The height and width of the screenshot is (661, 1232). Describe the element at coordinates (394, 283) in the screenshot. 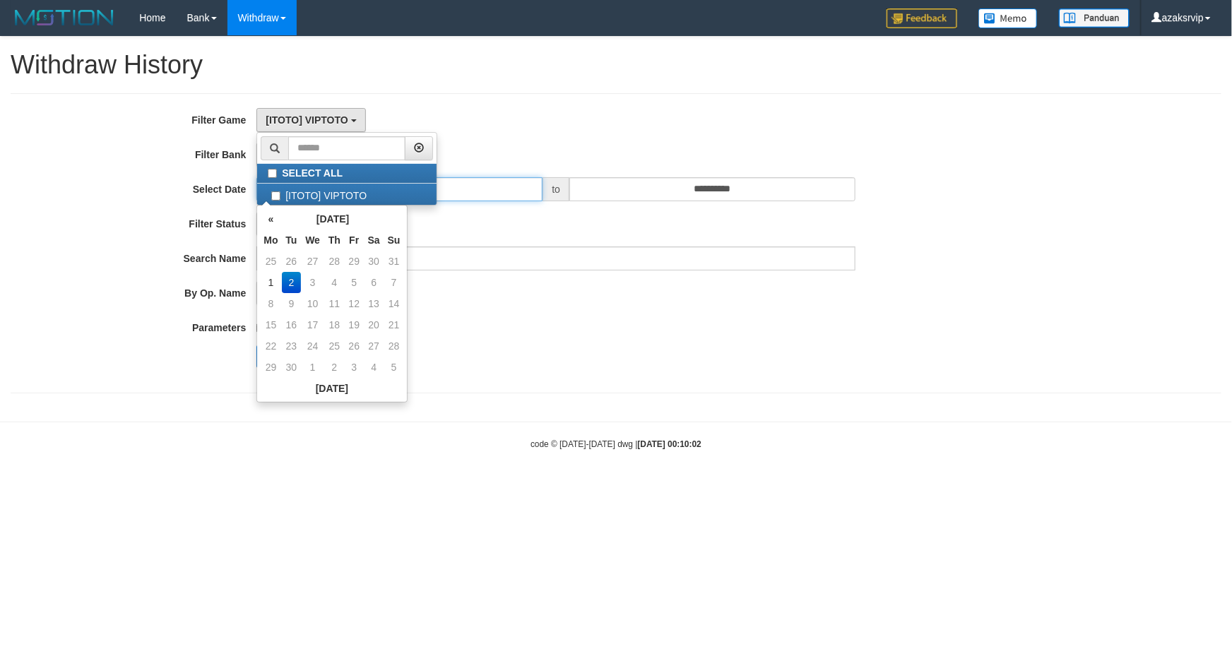

I see `td: 7` at that location.